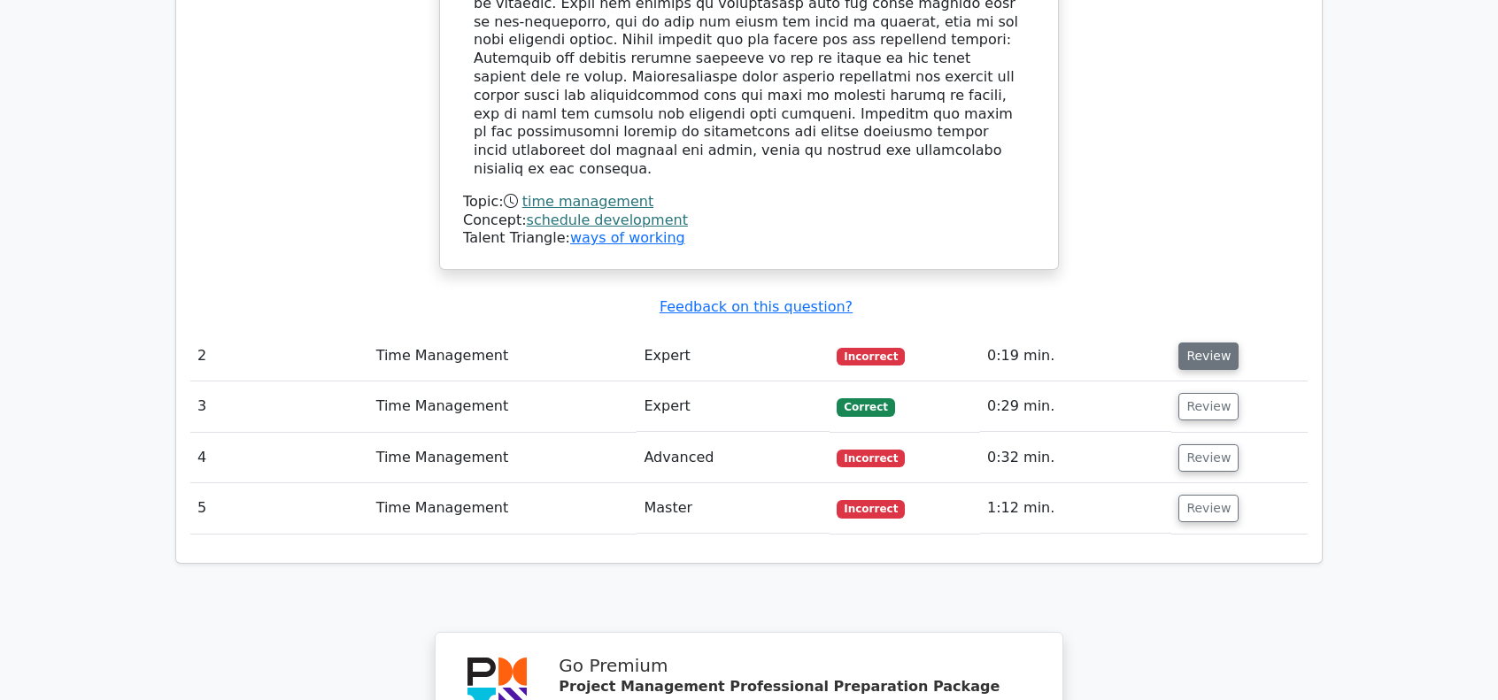 This screenshot has height=700, width=1498. Describe the element at coordinates (280, 406) in the screenshot. I see `td: 3` at that location.